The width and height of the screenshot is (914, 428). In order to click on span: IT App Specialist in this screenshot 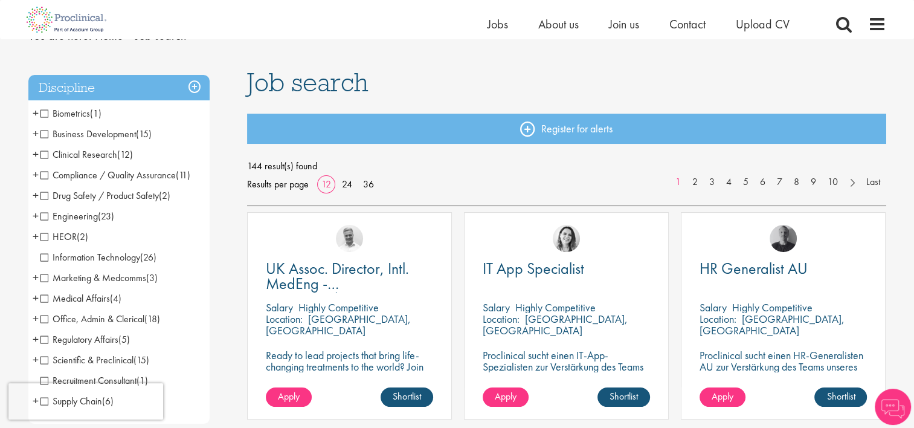, I will do `click(533, 268)`.